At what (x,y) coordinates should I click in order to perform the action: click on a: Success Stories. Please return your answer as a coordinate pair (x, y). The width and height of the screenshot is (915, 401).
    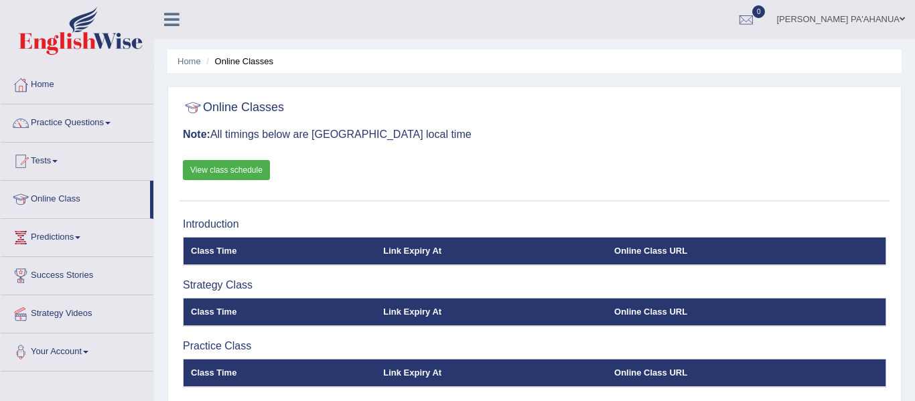
    Looking at the image, I should click on (77, 274).